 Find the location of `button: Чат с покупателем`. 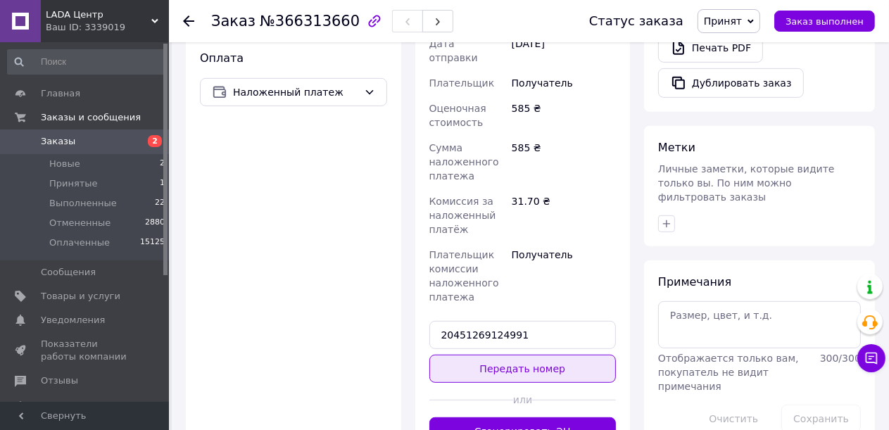

button: Чат с покупателем is located at coordinates (871, 358).